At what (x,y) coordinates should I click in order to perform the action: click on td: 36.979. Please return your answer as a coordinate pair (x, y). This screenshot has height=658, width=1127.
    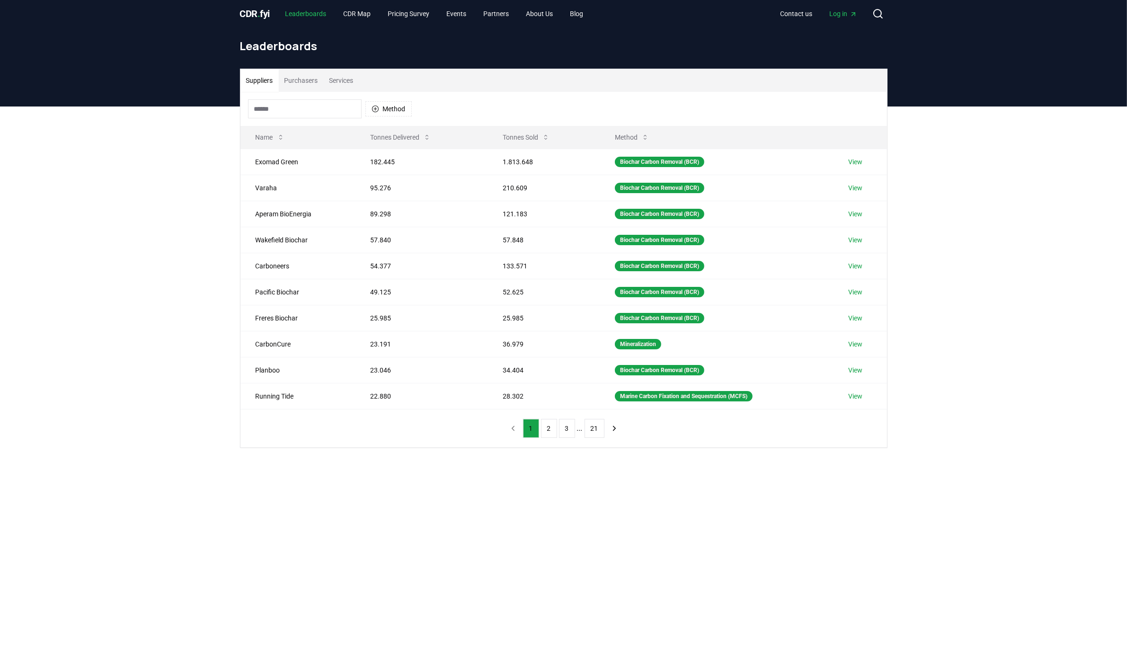
    Looking at the image, I should click on (543, 344).